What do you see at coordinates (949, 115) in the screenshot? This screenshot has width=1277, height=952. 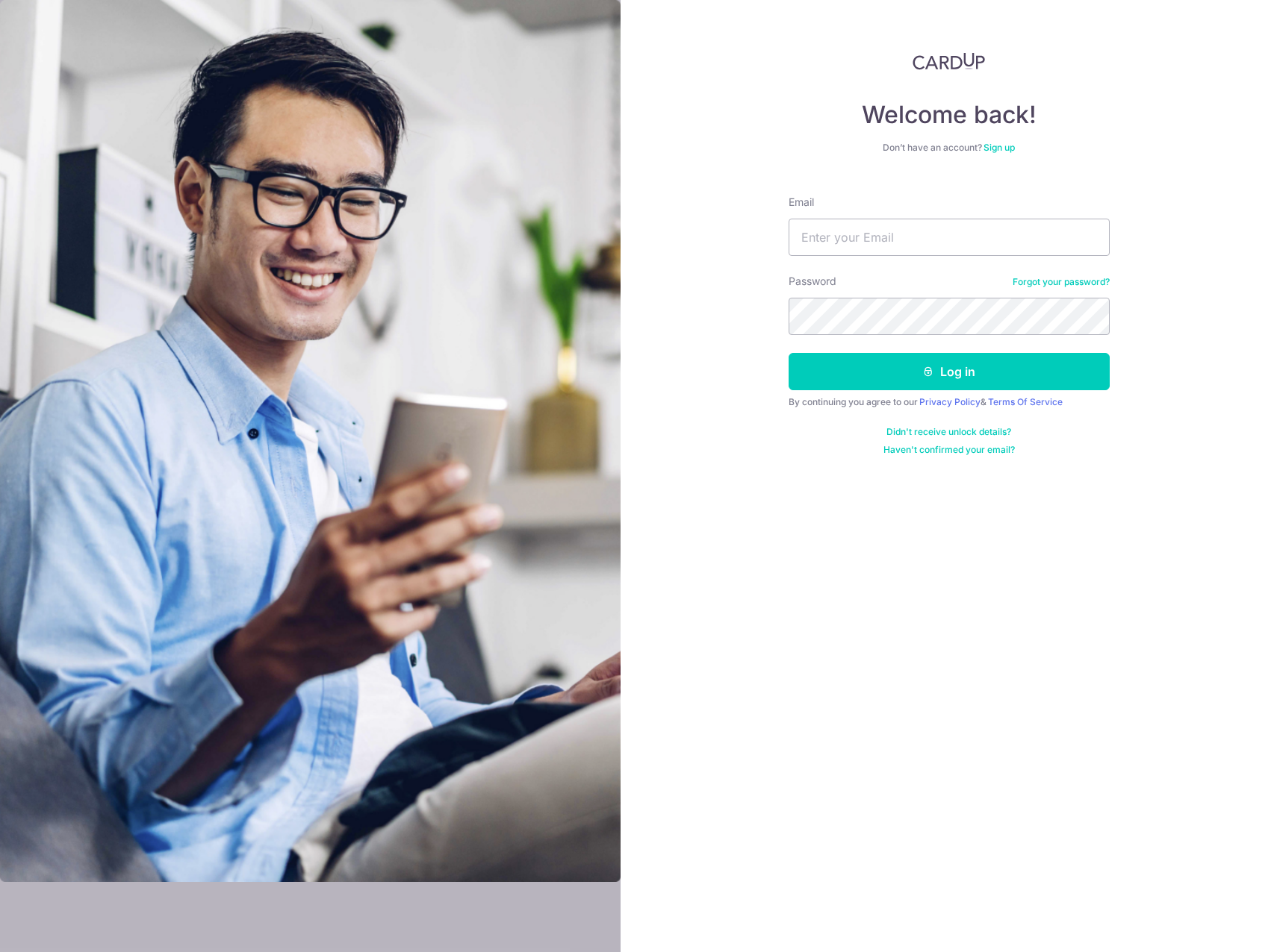 I see `h4: Welcome back!` at bounding box center [949, 115].